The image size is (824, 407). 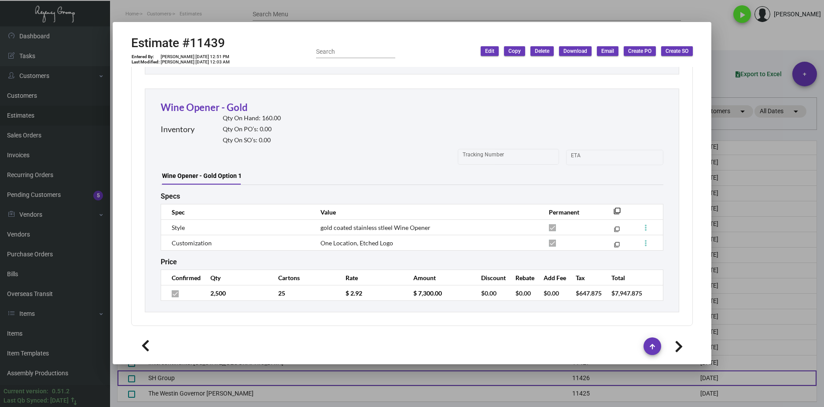 What do you see at coordinates (61, 391) in the screenshot?
I see `div: 0.51.2` at bounding box center [61, 391].